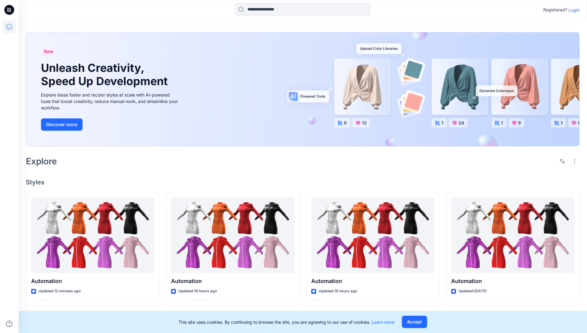 The image size is (587, 333). I want to click on p: Updated 12 minutes ago, so click(59, 291).